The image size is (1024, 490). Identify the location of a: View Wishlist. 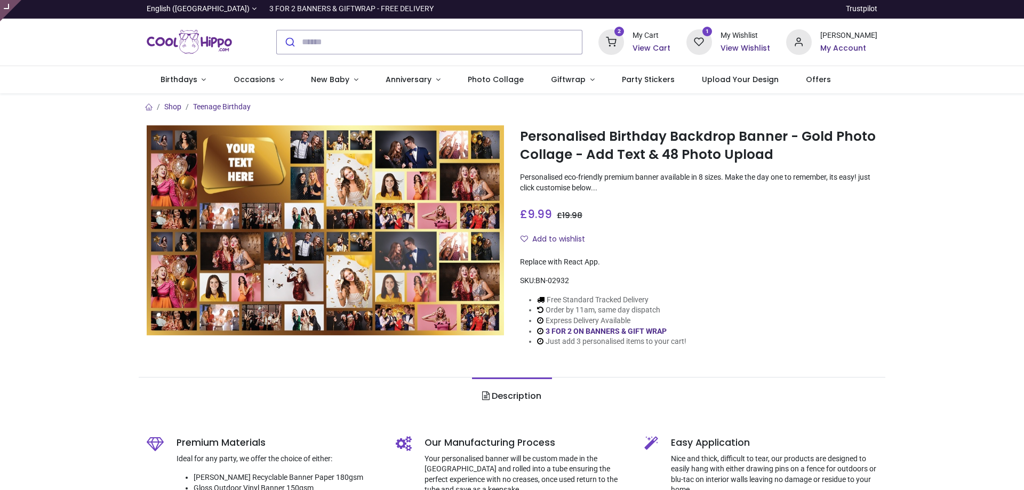
(745, 49).